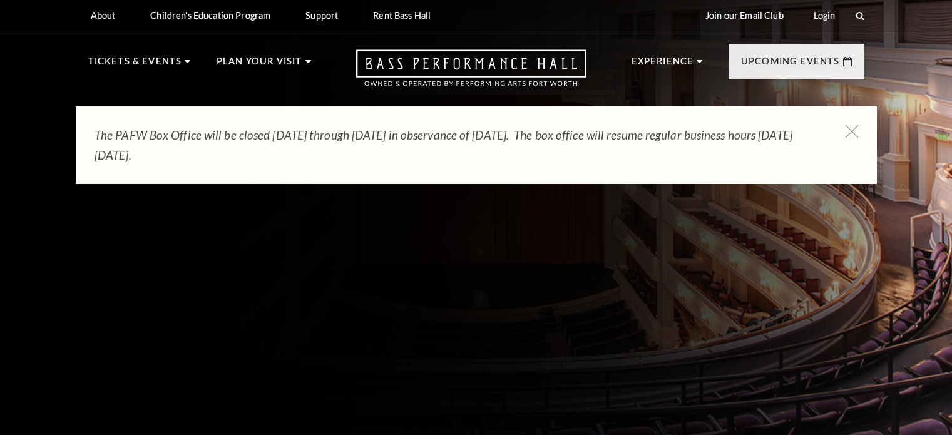 Image resolution: width=952 pixels, height=435 pixels. I want to click on p: Rent Bass Hall, so click(402, 15).